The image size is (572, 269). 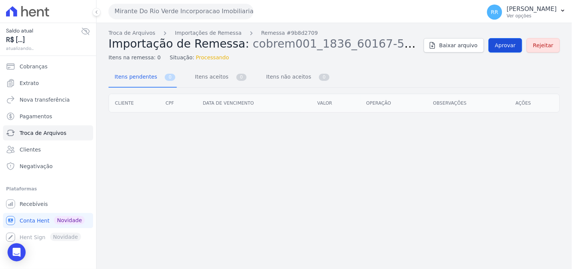 What do you see at coordinates (69, 220) in the screenshot?
I see `span: Novidade` at bounding box center [69, 220].